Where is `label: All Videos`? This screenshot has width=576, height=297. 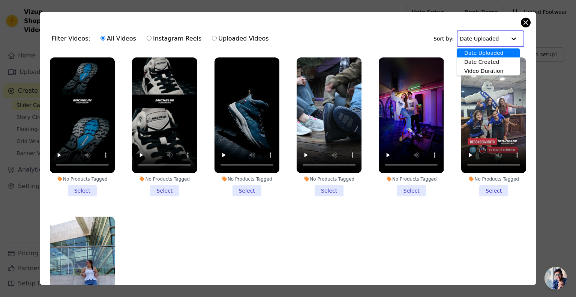
label: All Videos is located at coordinates (118, 39).